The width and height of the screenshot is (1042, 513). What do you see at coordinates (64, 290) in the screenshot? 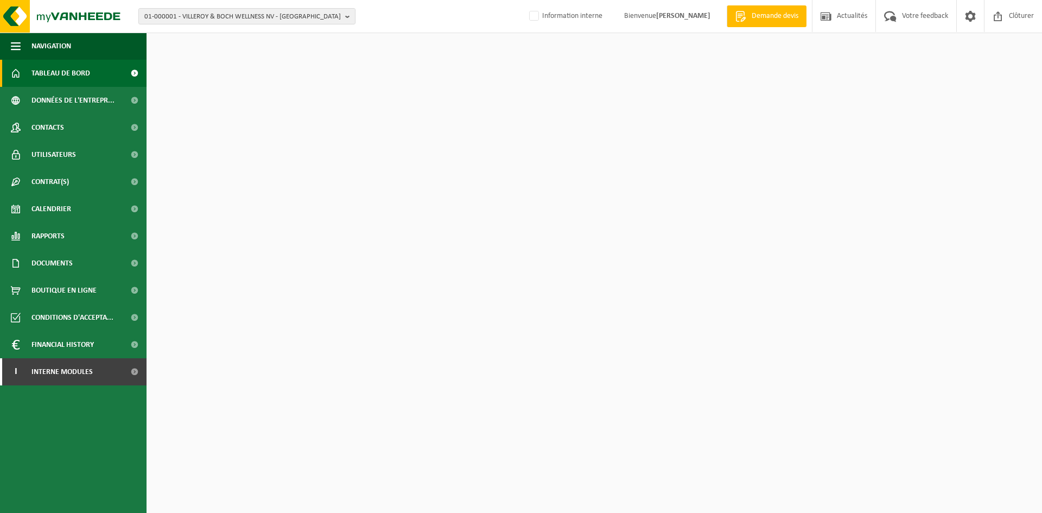
I see `span: Boutique en ligne` at bounding box center [64, 290].